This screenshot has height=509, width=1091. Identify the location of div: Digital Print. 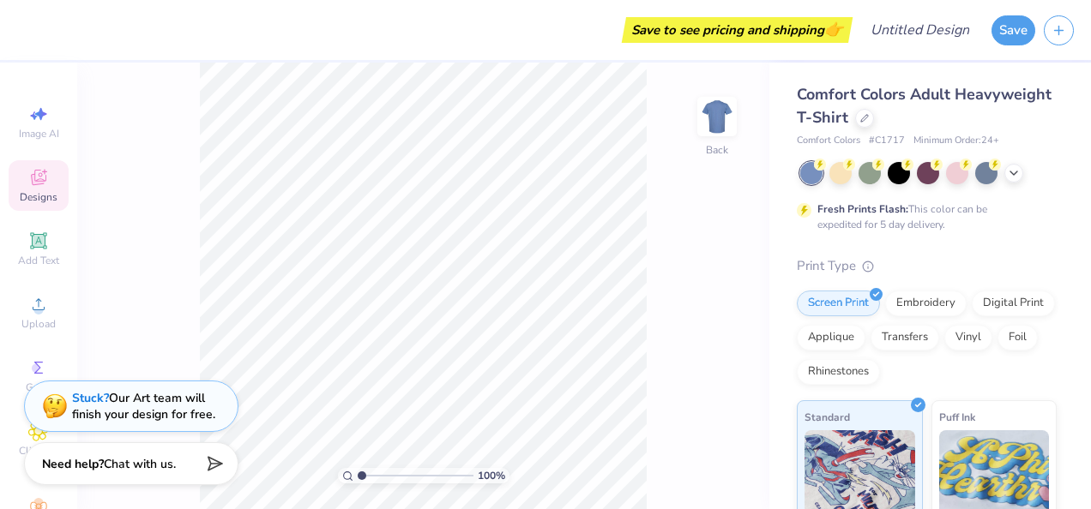
(1013, 304).